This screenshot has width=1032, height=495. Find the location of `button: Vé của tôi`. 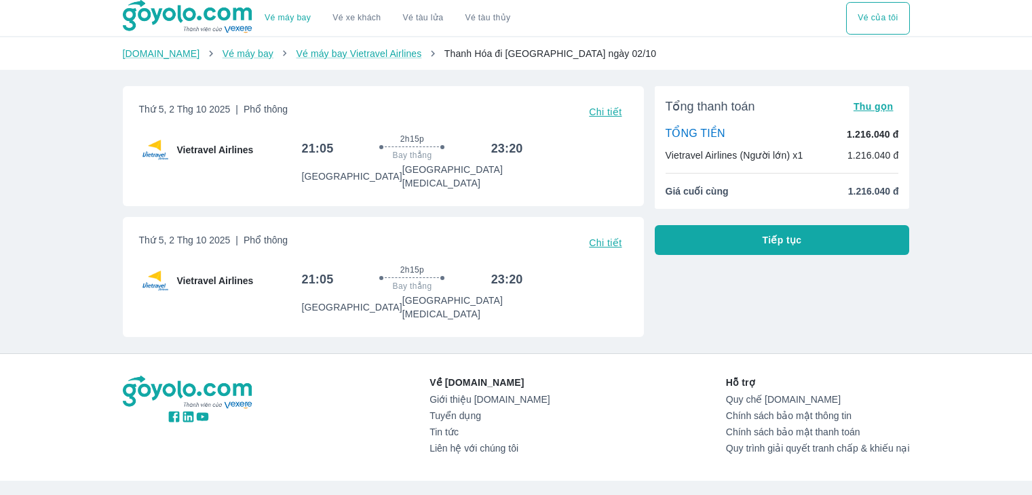

button: Vé của tôi is located at coordinates (877, 18).